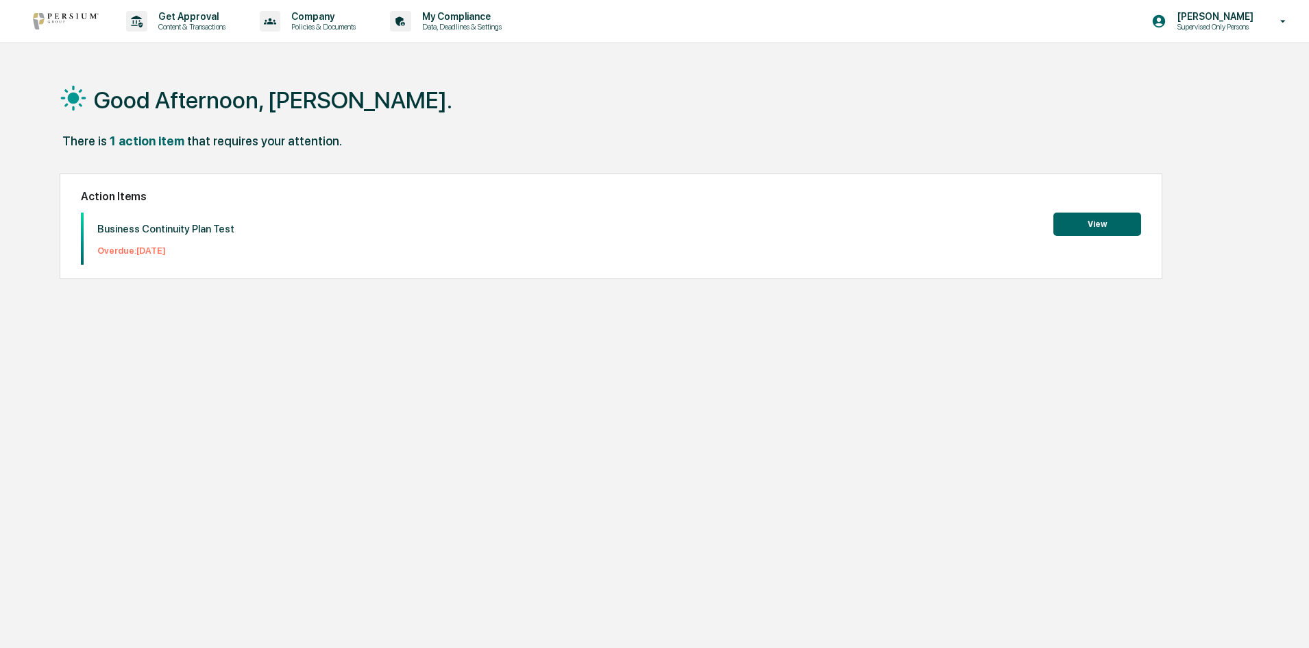 The height and width of the screenshot is (648, 1309). I want to click on p: Business Continuity Plan Test, so click(166, 229).